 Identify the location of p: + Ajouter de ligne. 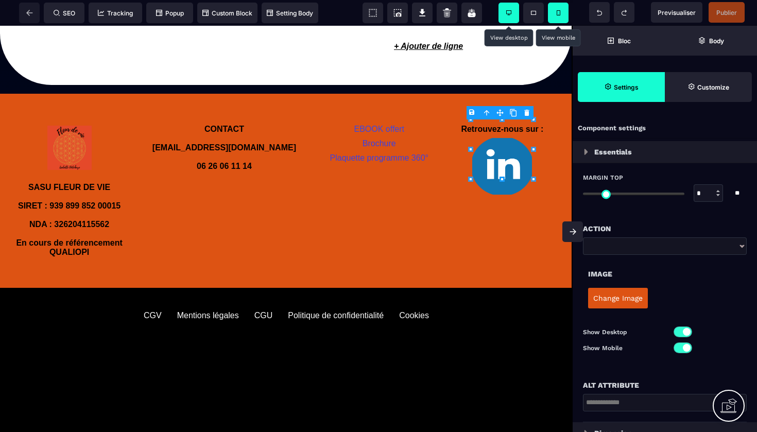
(428, 21).